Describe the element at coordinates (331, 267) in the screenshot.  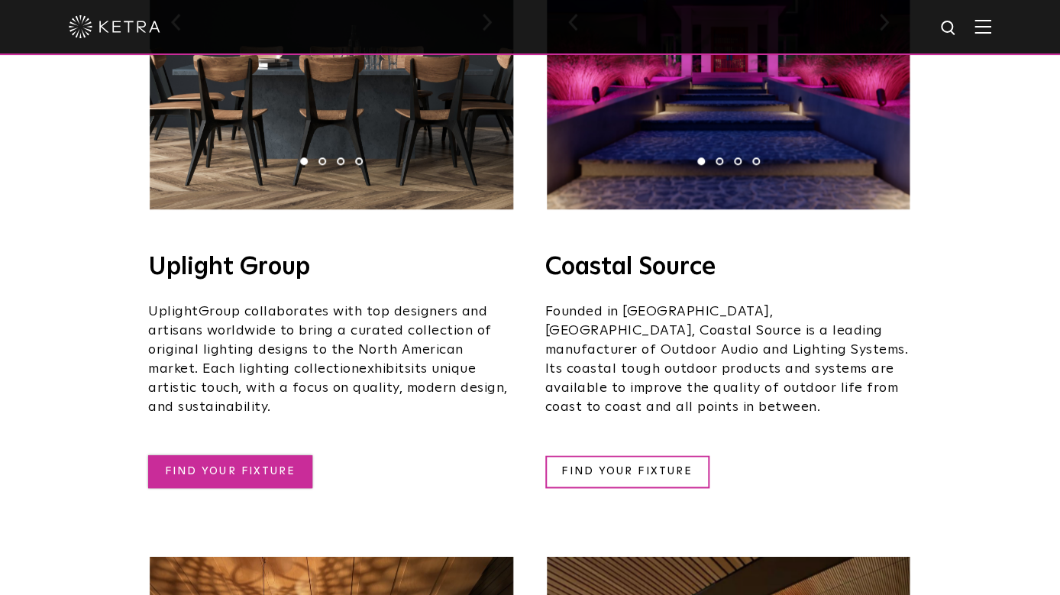
I see `h4: Uplight Group` at that location.